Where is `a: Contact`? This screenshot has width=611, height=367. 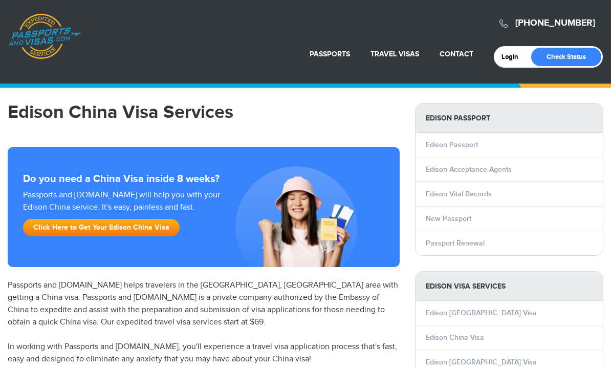
a: Contact is located at coordinates (457, 54).